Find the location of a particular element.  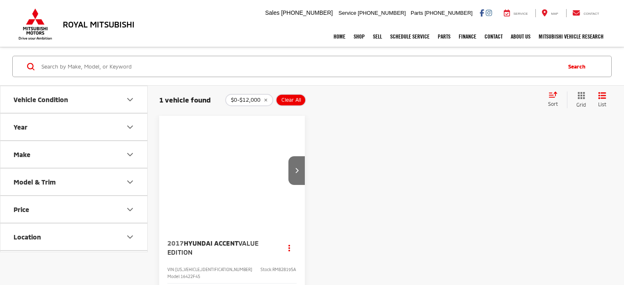

input: Search by Make, Model, or Keyword is located at coordinates (300, 66).